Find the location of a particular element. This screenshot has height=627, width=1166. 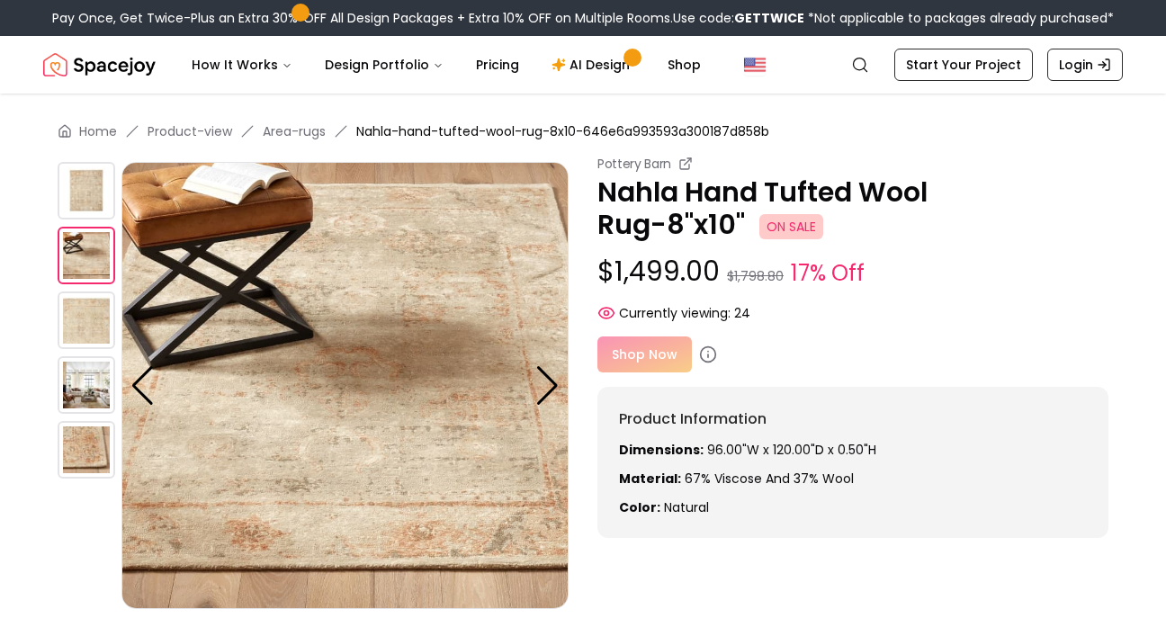

p: 96.00"W x 120.00"D x 0.50"H is located at coordinates (853, 450).